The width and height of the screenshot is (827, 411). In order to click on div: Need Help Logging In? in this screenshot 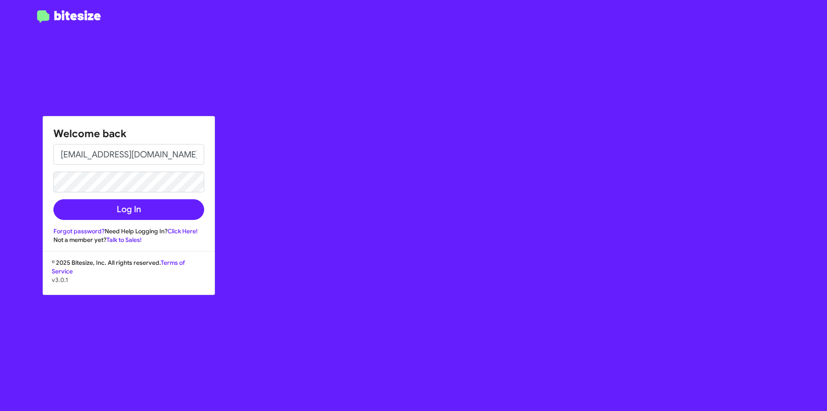, I will do `click(129, 231)`.